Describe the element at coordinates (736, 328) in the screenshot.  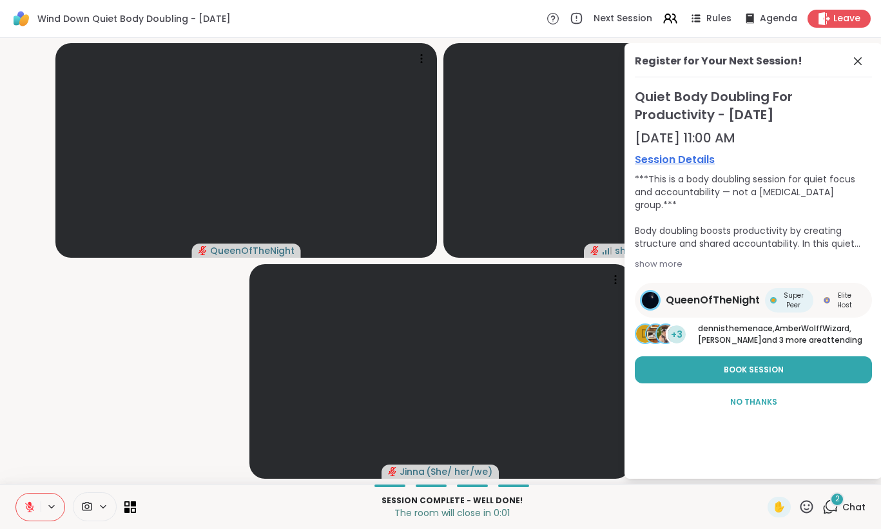
I see `span: dennisthemenace ,` at that location.